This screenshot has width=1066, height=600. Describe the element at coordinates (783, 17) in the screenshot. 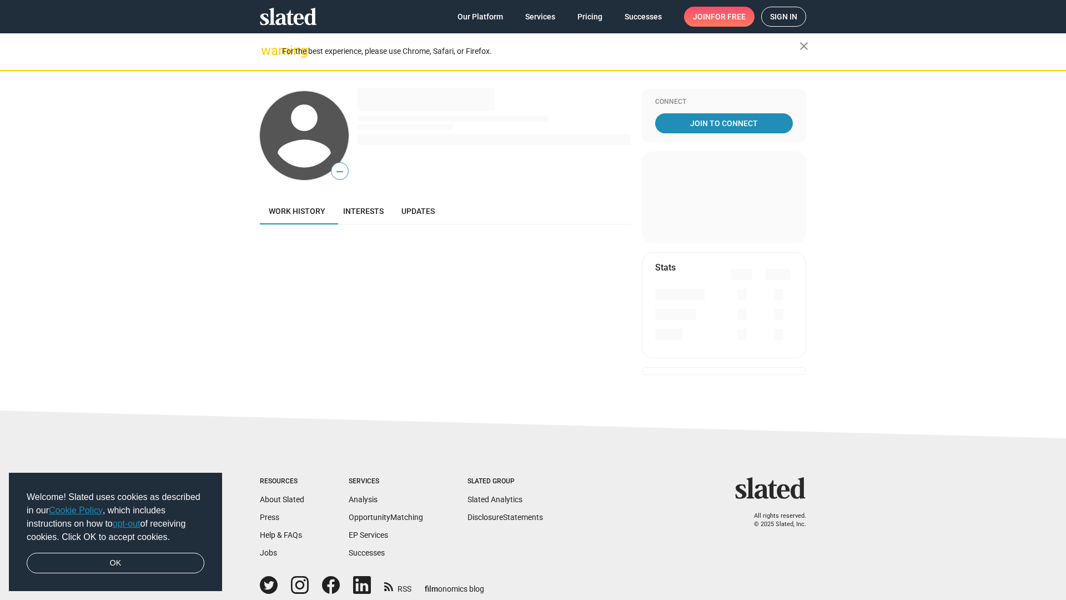

I see `span: Sign in` at that location.